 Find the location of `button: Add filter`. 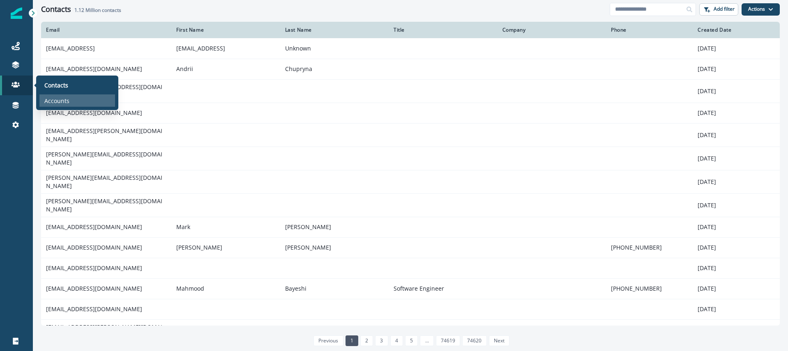

button: Add filter is located at coordinates (718, 9).